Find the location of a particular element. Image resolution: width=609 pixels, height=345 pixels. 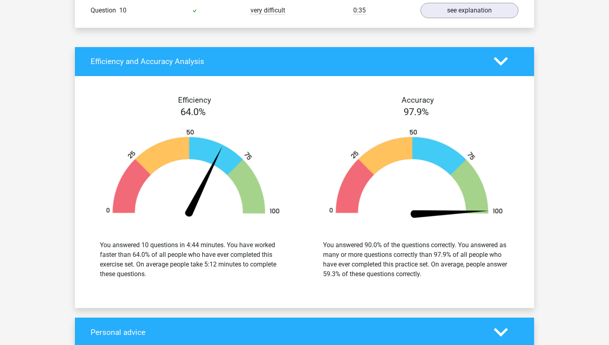

span: Question is located at coordinates (105, 10).